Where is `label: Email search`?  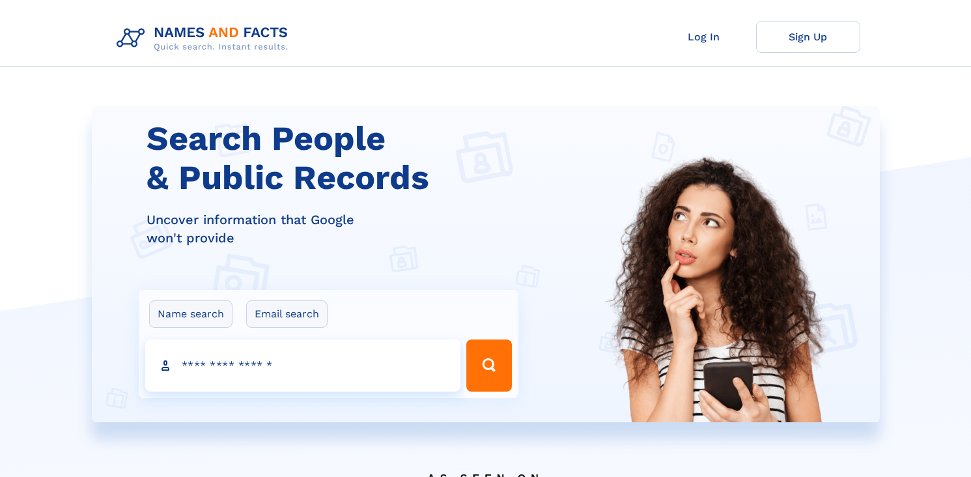 label: Email search is located at coordinates (287, 314).